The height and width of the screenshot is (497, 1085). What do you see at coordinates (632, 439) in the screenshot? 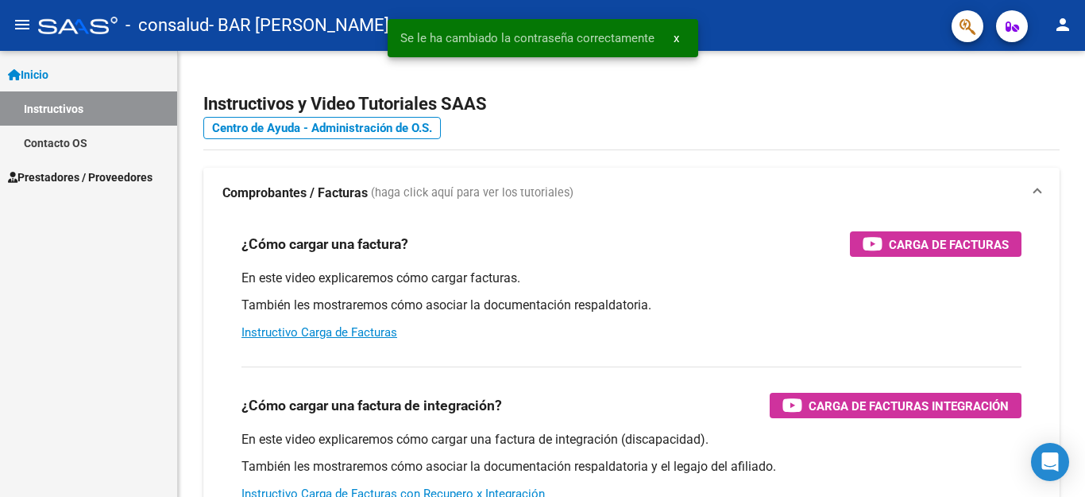
I see `p: En este video explicaremos cómo cargar una factura de integración (discapacidad).` at bounding box center [632, 439].